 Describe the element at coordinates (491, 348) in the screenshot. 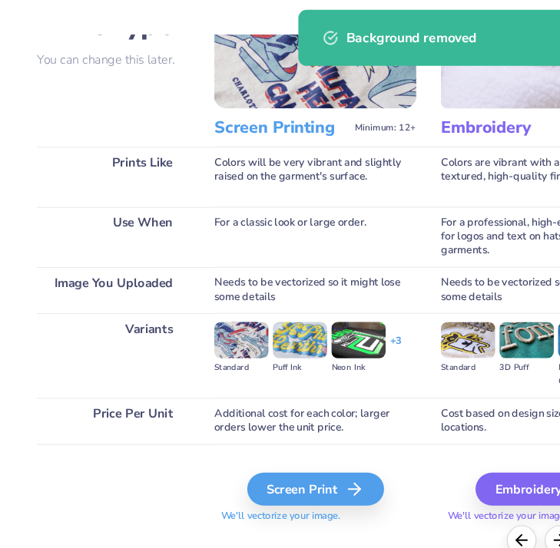

I see `div: 3D Puff` at that location.